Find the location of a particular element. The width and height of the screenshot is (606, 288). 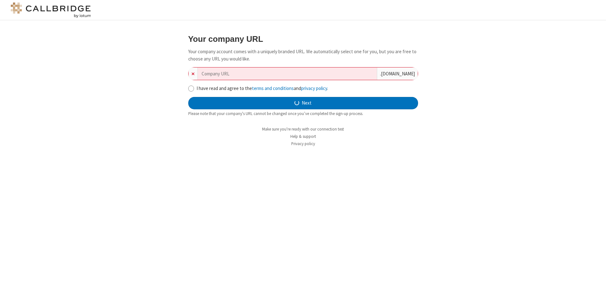

a: Make sure you're ready with our connection test is located at coordinates (303, 129).